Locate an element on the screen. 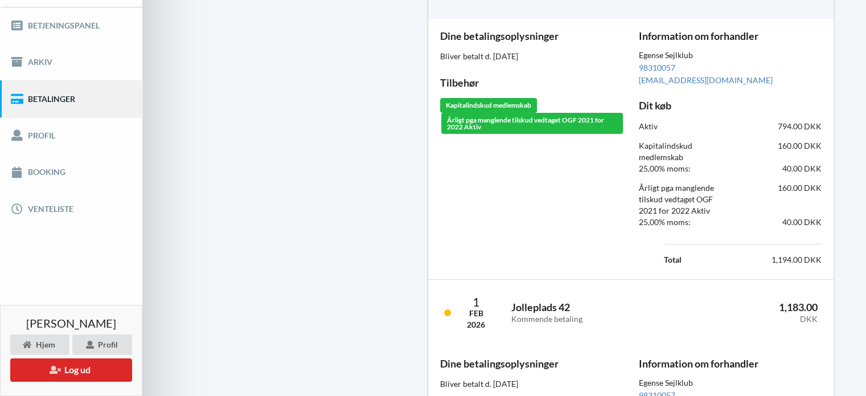  div: 794.00 DKK is located at coordinates (780, 126).